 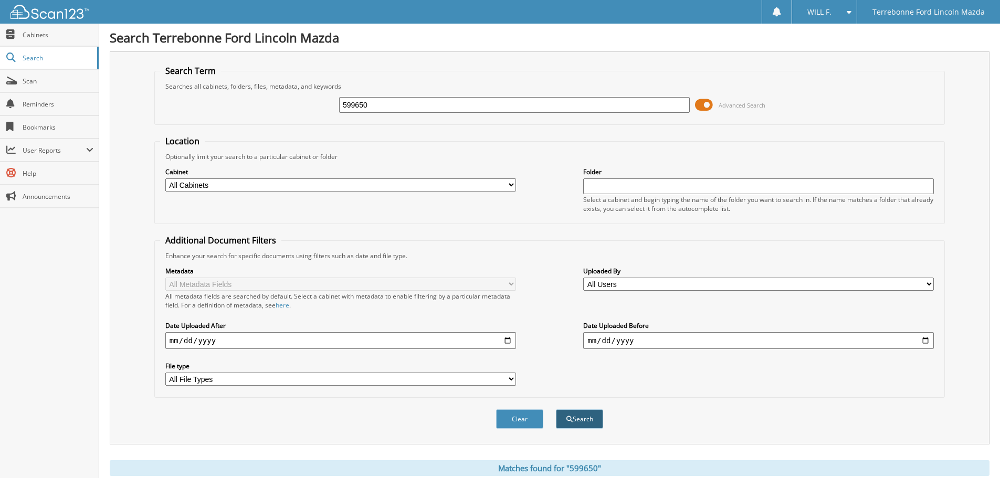 What do you see at coordinates (759, 172) in the screenshot?
I see `label: Folder` at bounding box center [759, 172].